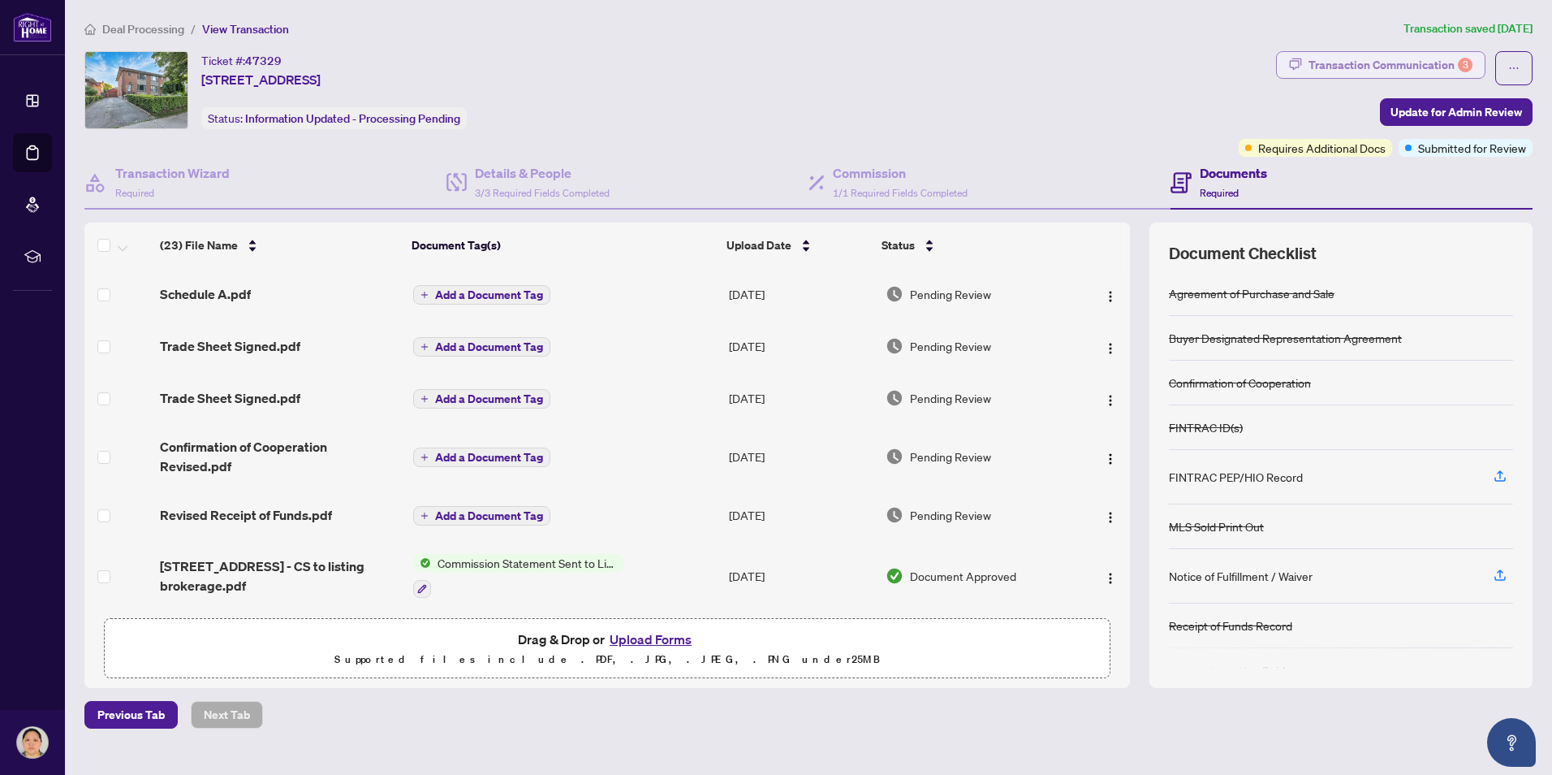 The image size is (1552, 775). Describe the element at coordinates (563, 245) in the screenshot. I see `th: Document Tag(s)` at that location.